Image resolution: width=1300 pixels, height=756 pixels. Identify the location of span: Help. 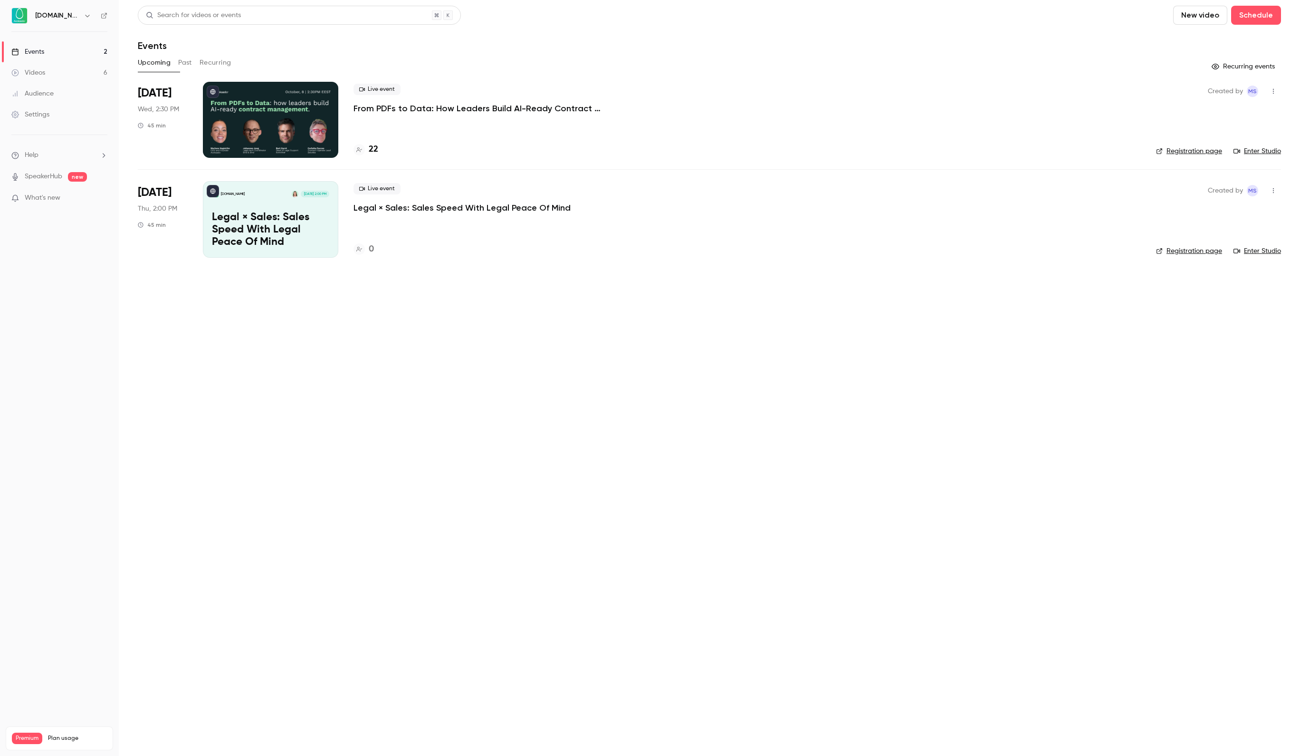
(31, 155).